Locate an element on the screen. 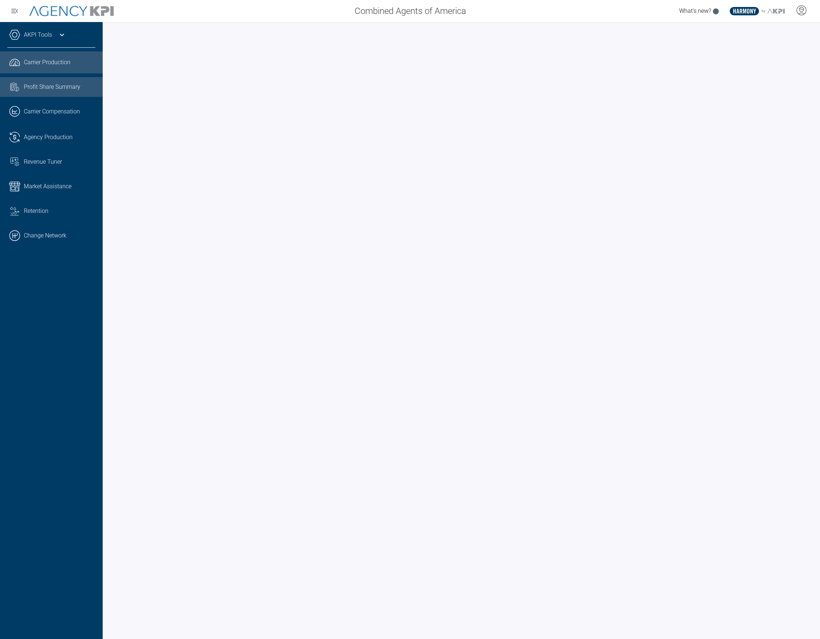 The width and height of the screenshot is (820, 639). span: What's new? is located at coordinates (695, 11).